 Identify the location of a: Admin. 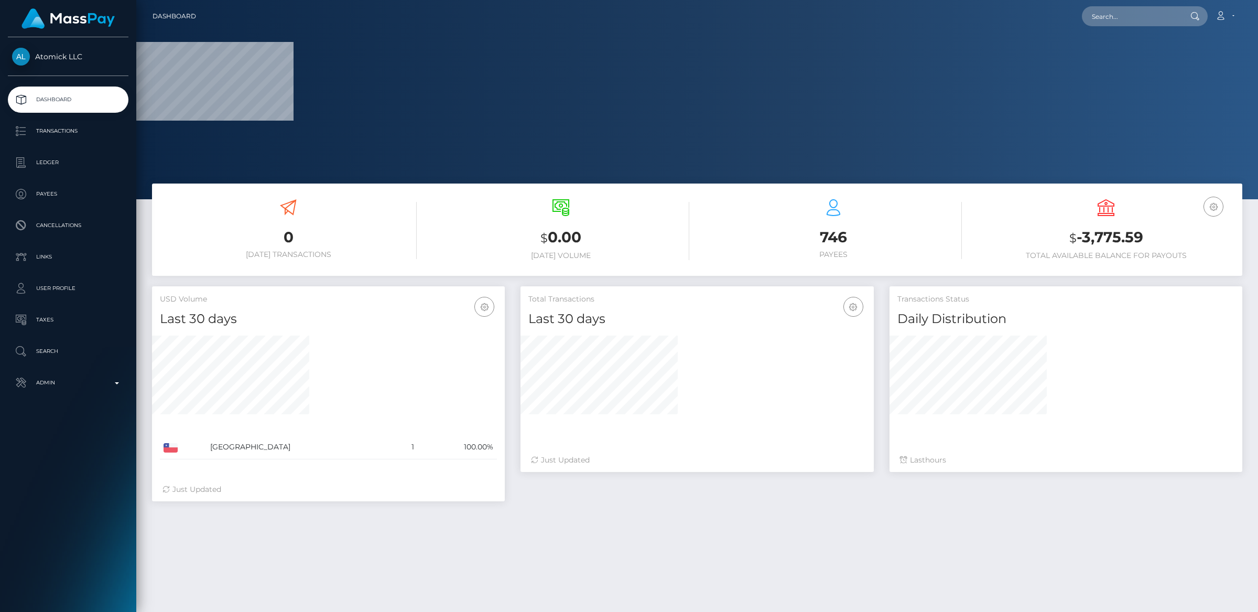
(68, 383).